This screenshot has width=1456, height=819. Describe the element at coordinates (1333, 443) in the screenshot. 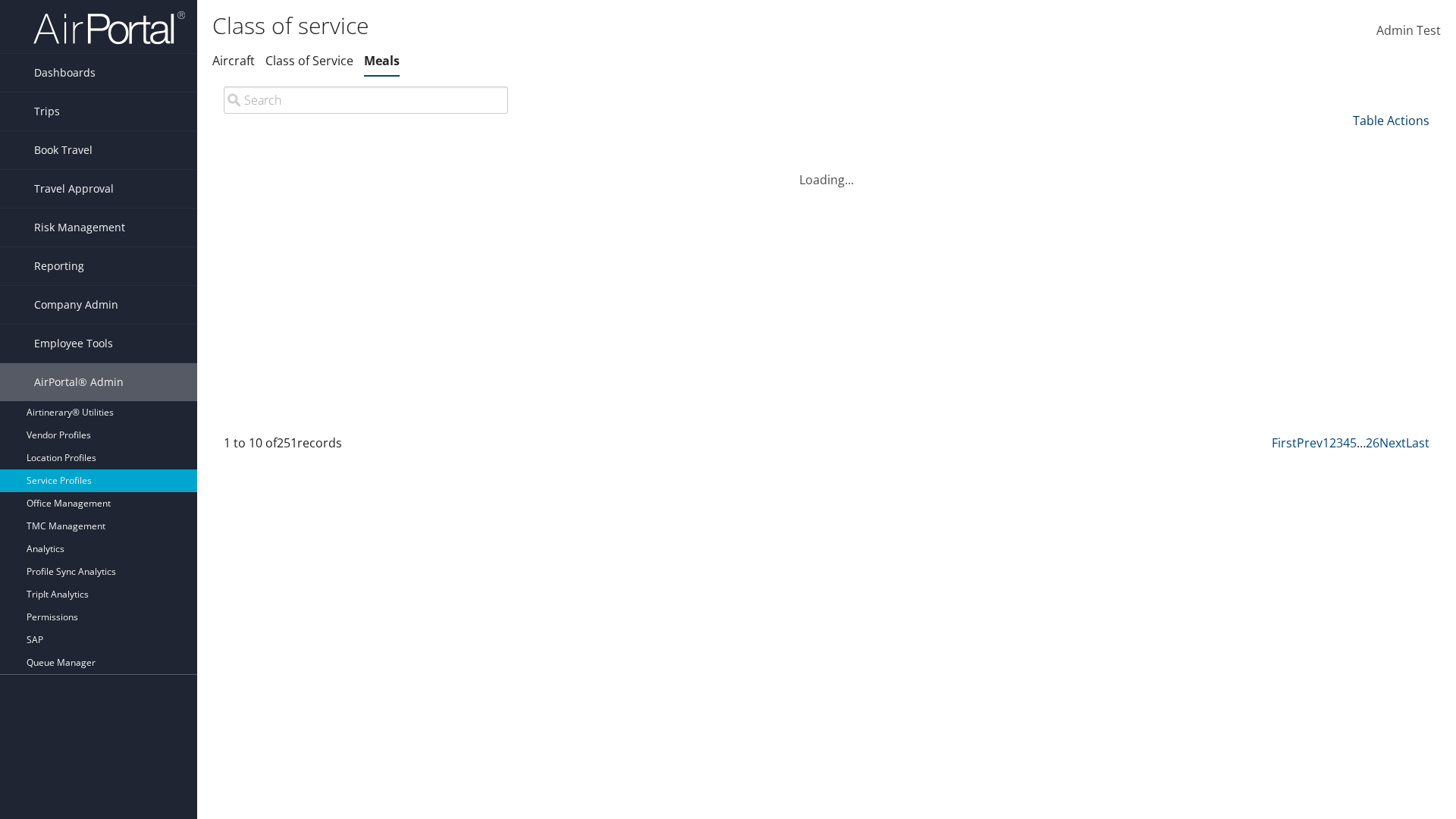

I see `a: 2` at that location.